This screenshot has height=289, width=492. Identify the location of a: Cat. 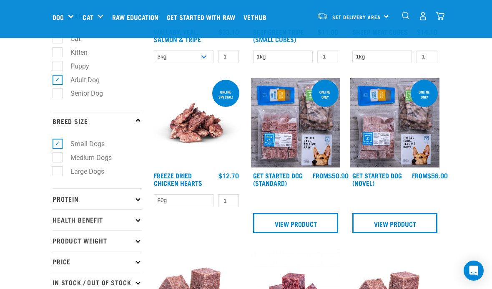
(88, 17).